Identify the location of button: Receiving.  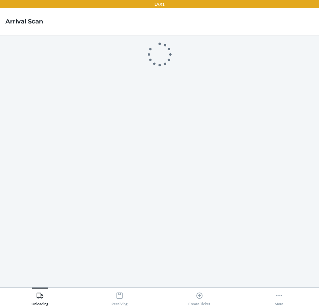
(120, 297).